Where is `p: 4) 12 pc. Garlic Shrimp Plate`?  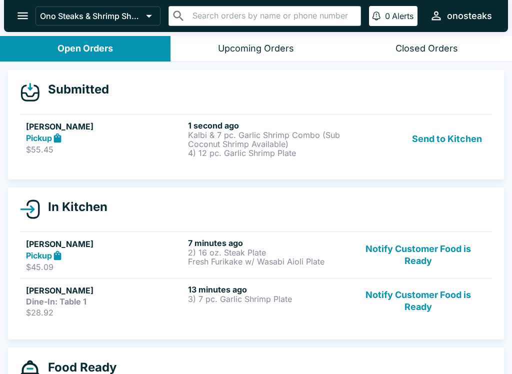
p: 4) 12 pc. Garlic Shrimp Plate is located at coordinates (267, 153).